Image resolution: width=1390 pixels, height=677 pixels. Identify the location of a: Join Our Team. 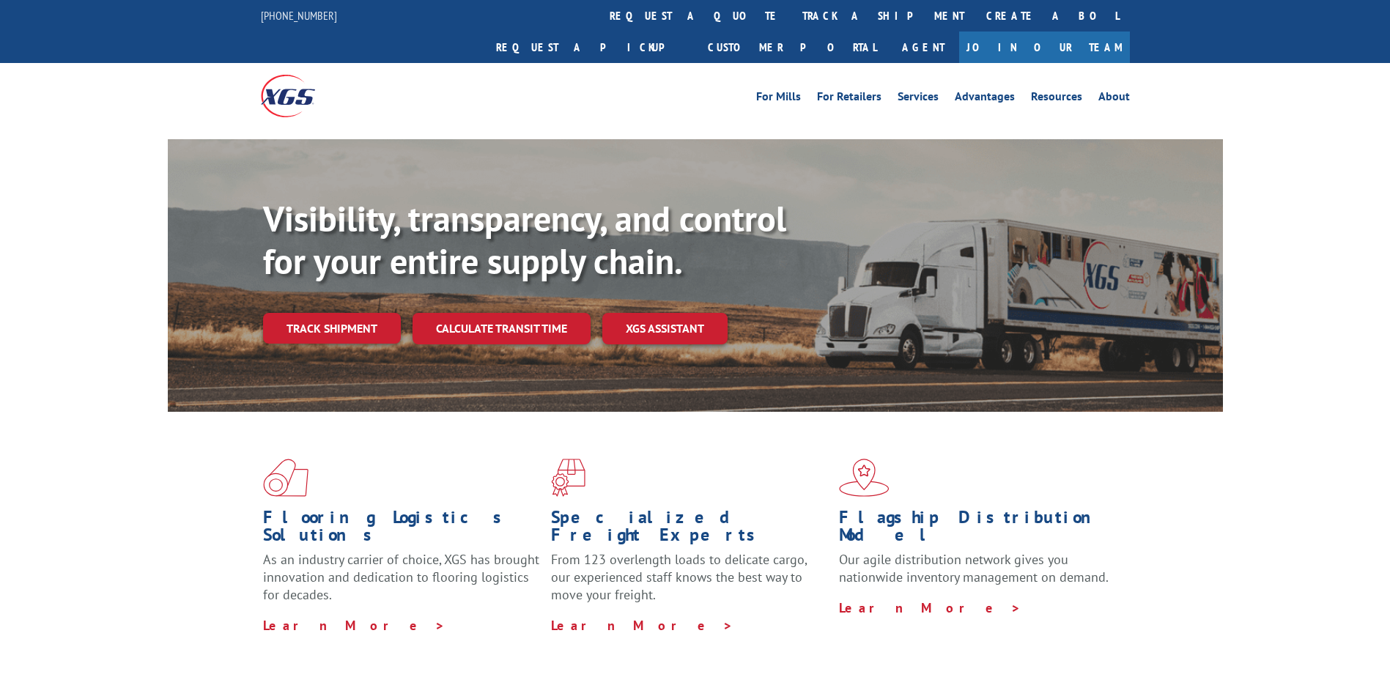
(1044, 47).